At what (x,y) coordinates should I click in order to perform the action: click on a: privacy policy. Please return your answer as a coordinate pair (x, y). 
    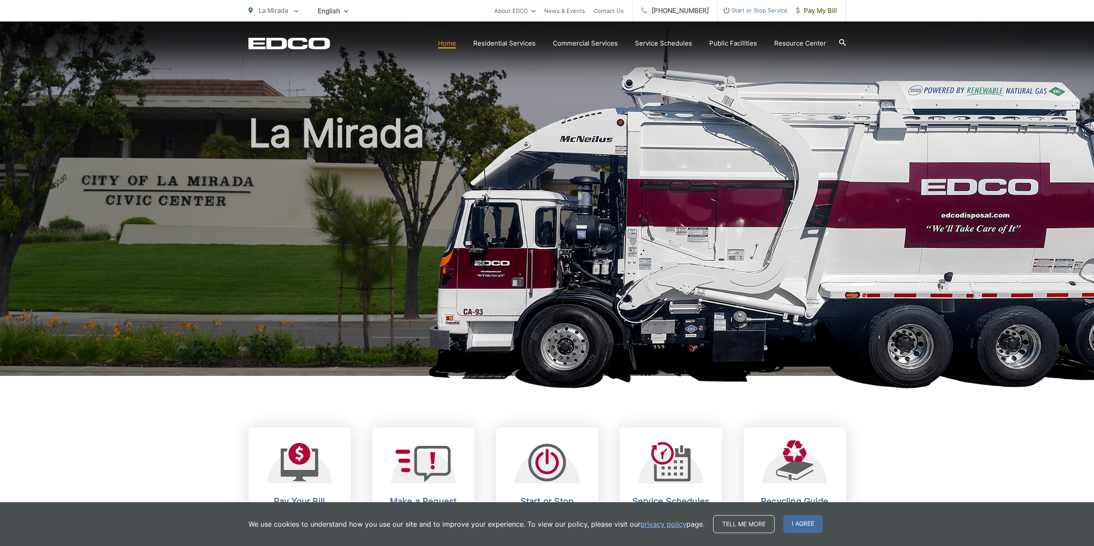
    Looking at the image, I should click on (663, 524).